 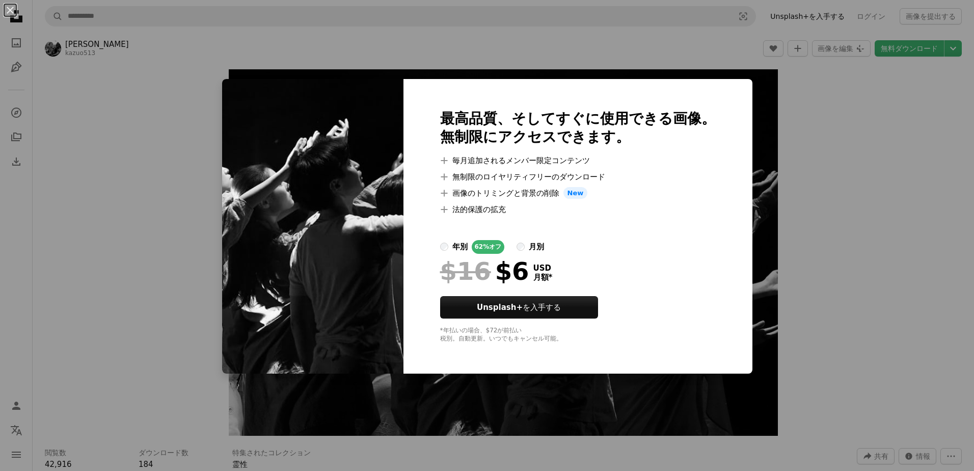 I want to click on div: 62% オフ, so click(x=488, y=247).